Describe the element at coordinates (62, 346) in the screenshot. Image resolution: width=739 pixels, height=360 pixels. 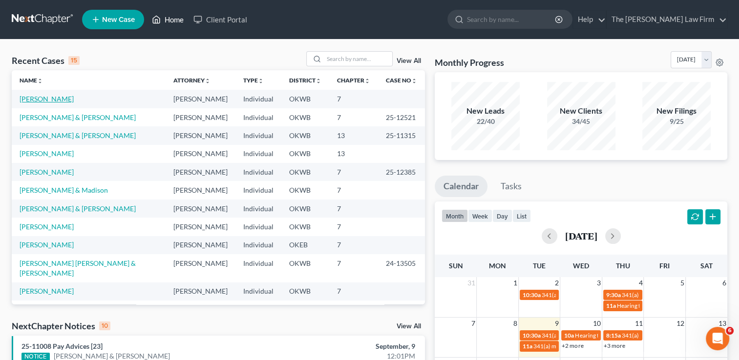
I see `a: 25-11008 Pay Advices [23]` at that location.